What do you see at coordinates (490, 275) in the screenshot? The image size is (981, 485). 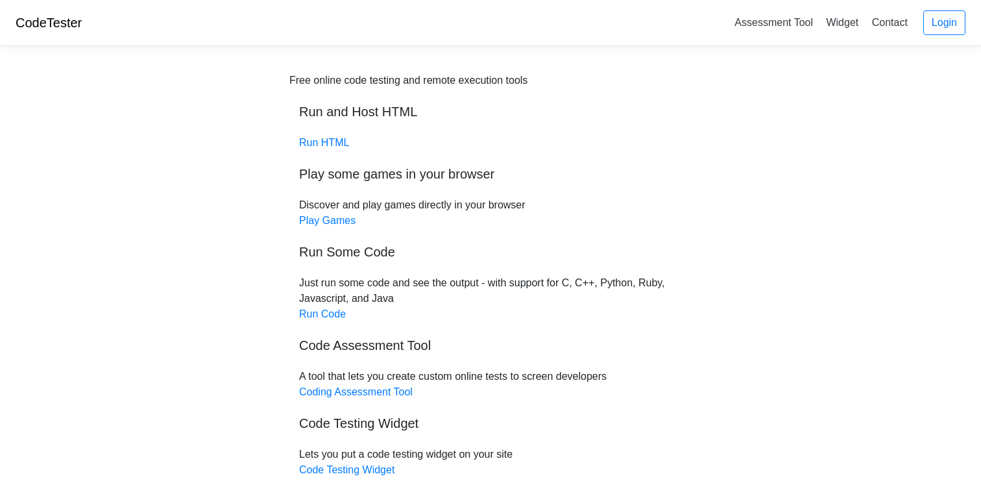 I see `div: Discover and play games directly in your browser Just run some code and see the output - with sup...` at bounding box center [490, 275].